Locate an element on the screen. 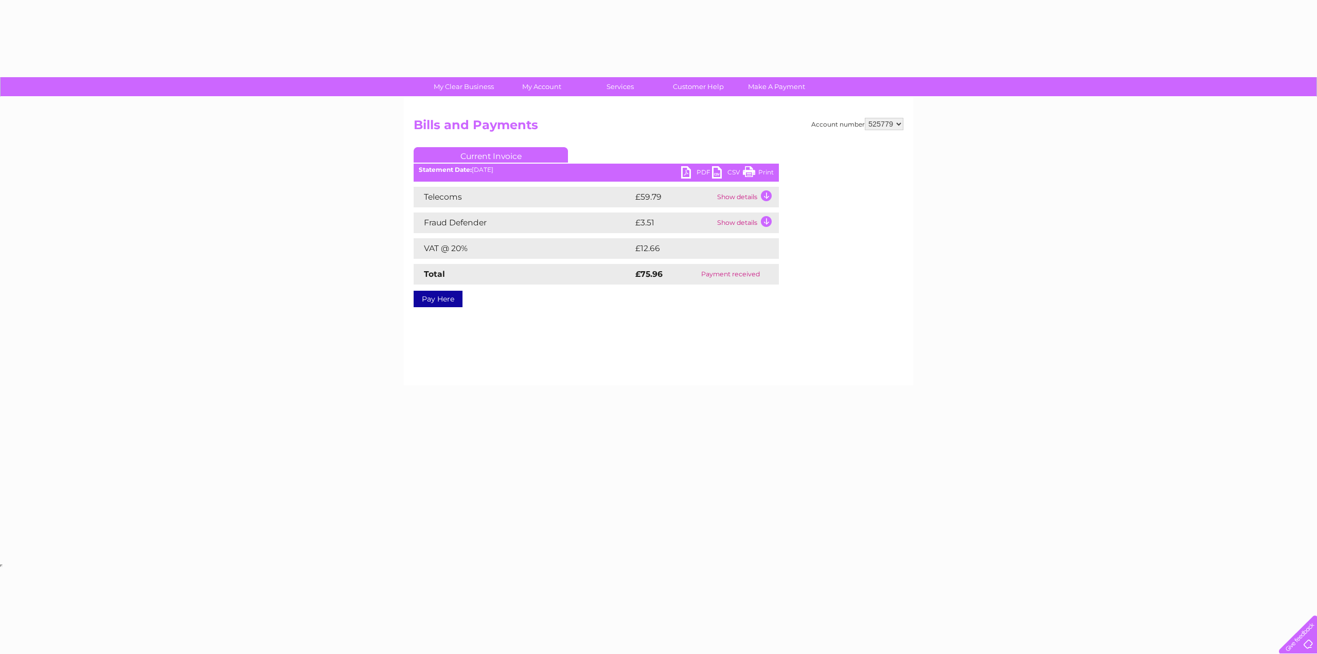 The width and height of the screenshot is (1317, 654). a: My Clear Business is located at coordinates (463, 86).